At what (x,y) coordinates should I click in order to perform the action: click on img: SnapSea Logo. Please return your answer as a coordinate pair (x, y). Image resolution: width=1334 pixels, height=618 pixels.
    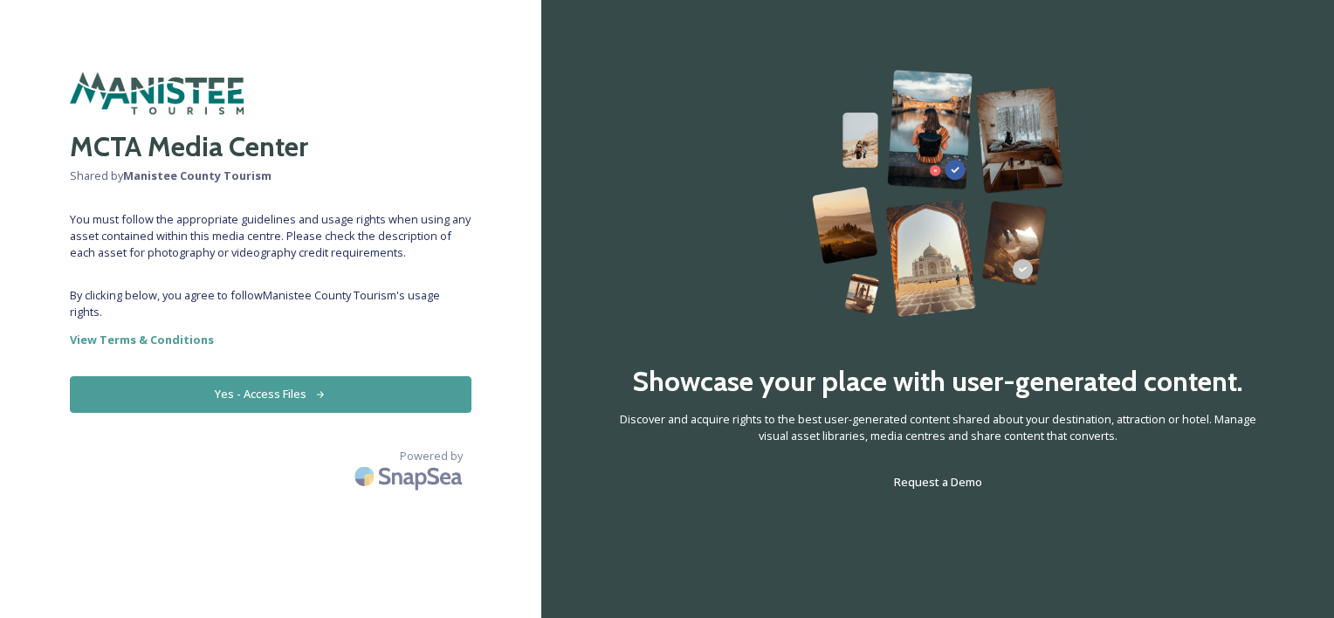
    Looking at the image, I should click on (410, 476).